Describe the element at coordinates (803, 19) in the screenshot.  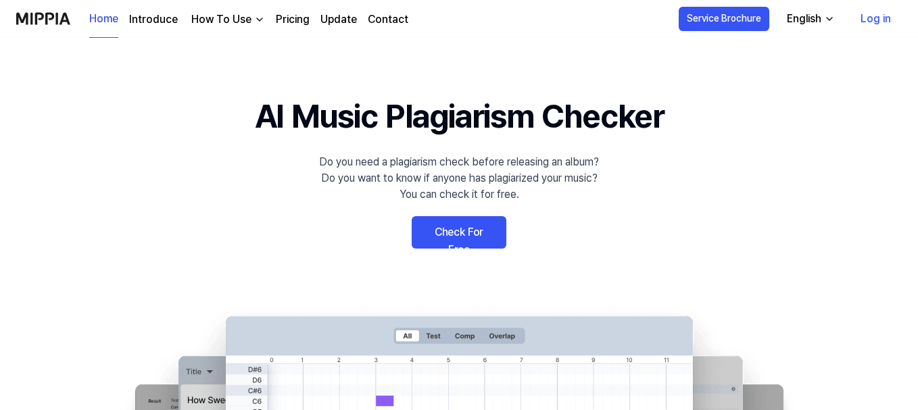
I see `div: English` at that location.